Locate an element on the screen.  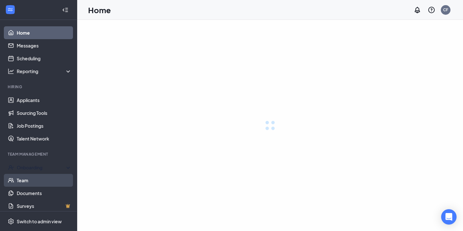
div: Team Management is located at coordinates (39, 154).